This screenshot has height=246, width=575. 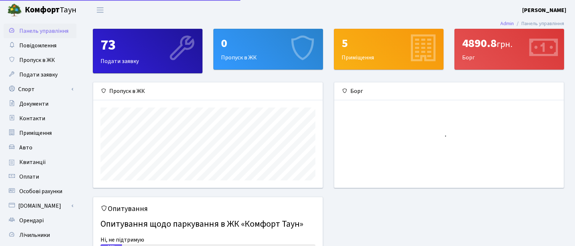 I want to click on span: Таун, so click(x=51, y=10).